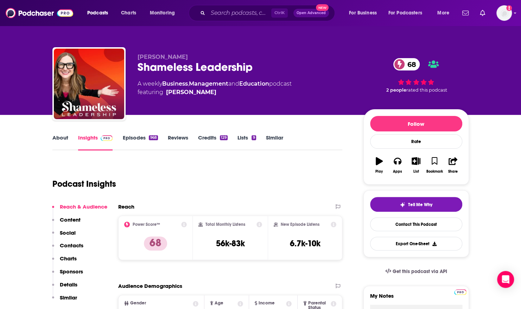 This screenshot has width=521, height=309. Describe the element at coordinates (443, 13) in the screenshot. I see `span: More` at that location.